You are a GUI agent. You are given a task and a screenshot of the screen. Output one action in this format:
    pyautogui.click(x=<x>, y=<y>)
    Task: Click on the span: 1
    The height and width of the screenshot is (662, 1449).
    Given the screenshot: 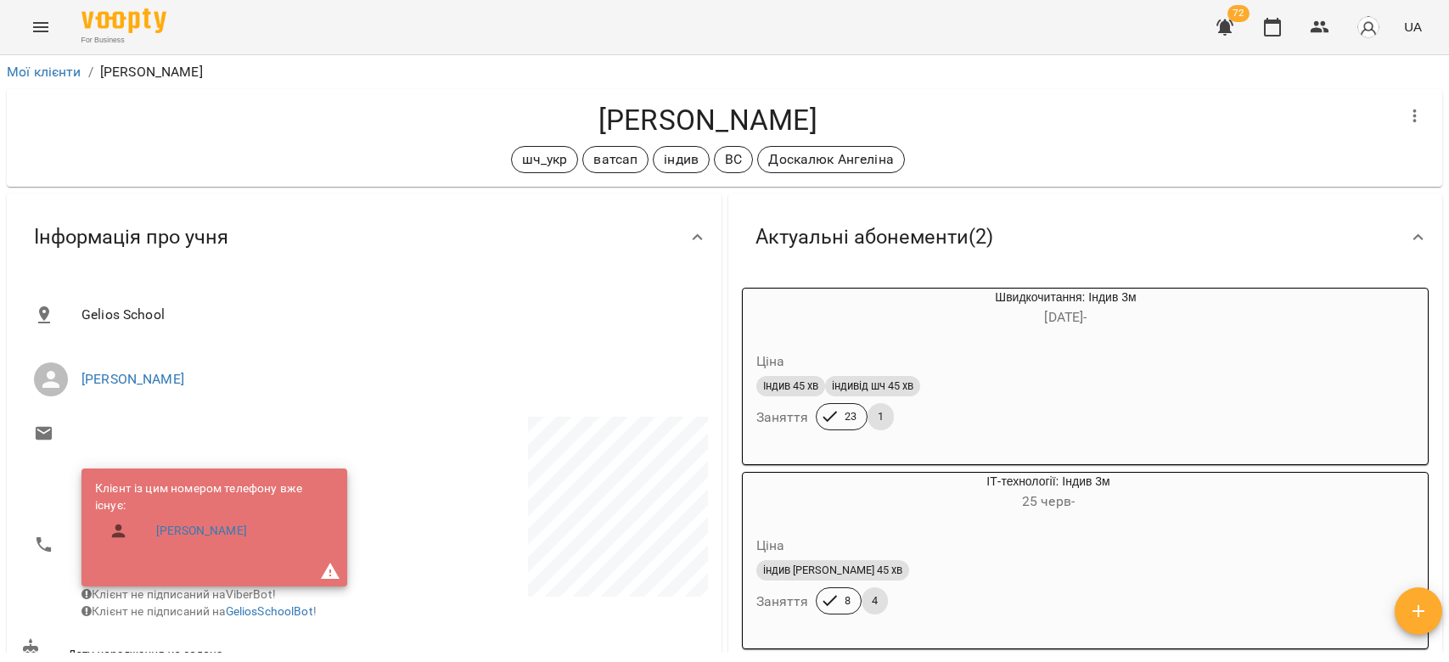 What is the action you would take?
    pyautogui.click(x=880, y=417)
    